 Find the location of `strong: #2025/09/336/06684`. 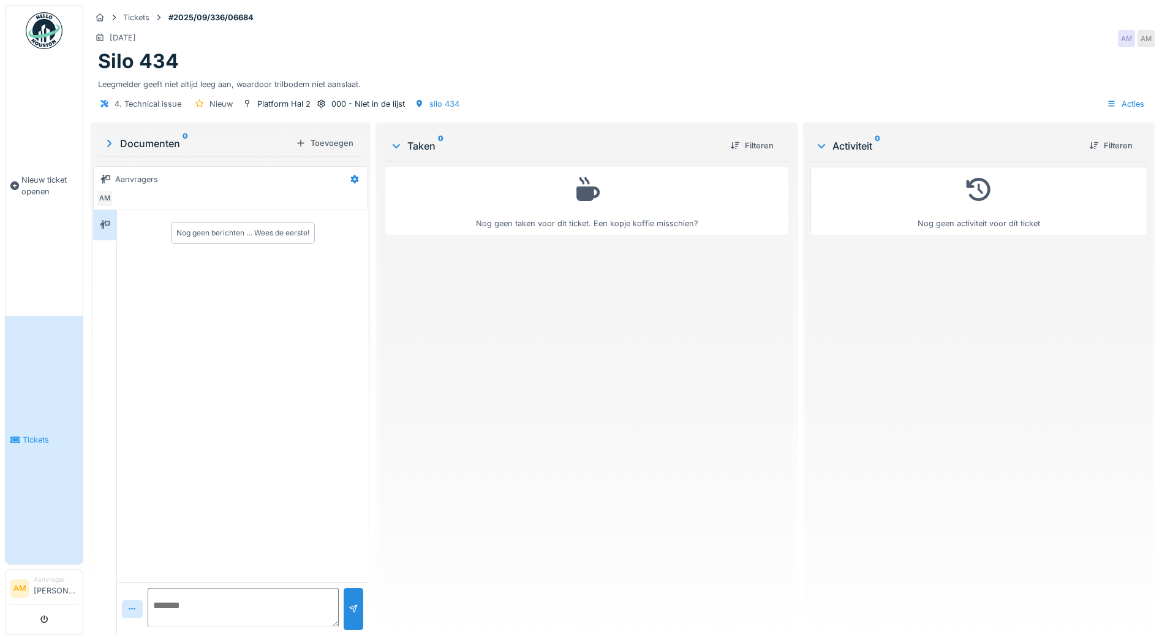

strong: #2025/09/336/06684 is located at coordinates (211, 17).